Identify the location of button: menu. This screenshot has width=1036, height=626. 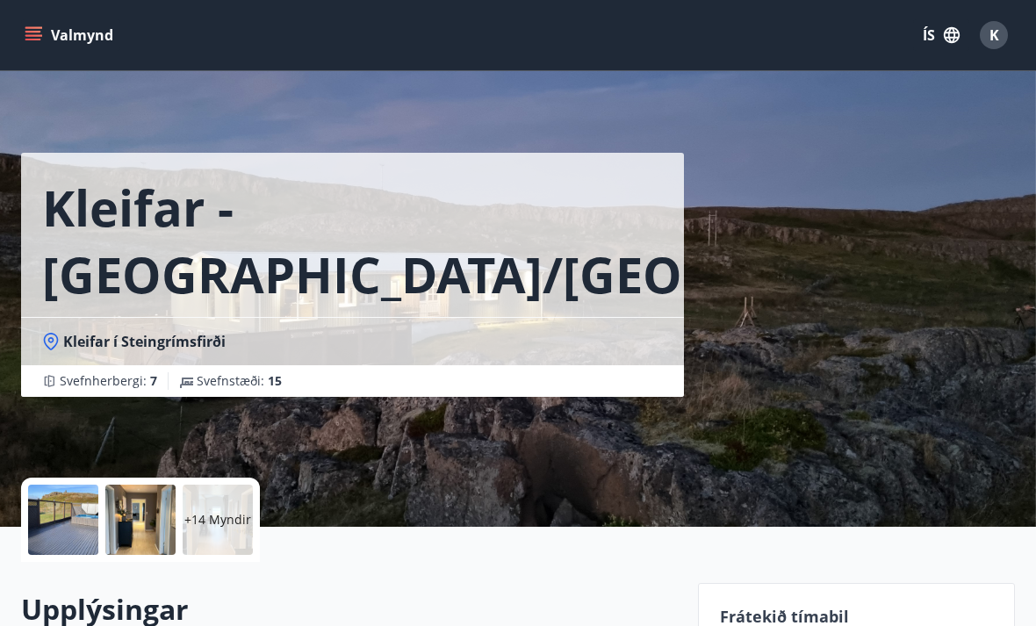
(70, 35).